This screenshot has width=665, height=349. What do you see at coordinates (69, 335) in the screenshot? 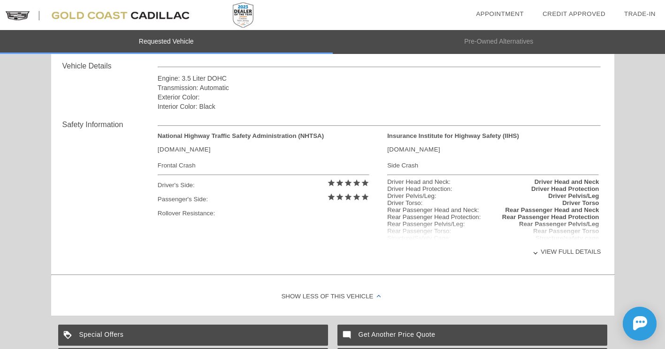
I see `img: ic_loyalty_white_24dp_2x.png` at bounding box center [69, 335].